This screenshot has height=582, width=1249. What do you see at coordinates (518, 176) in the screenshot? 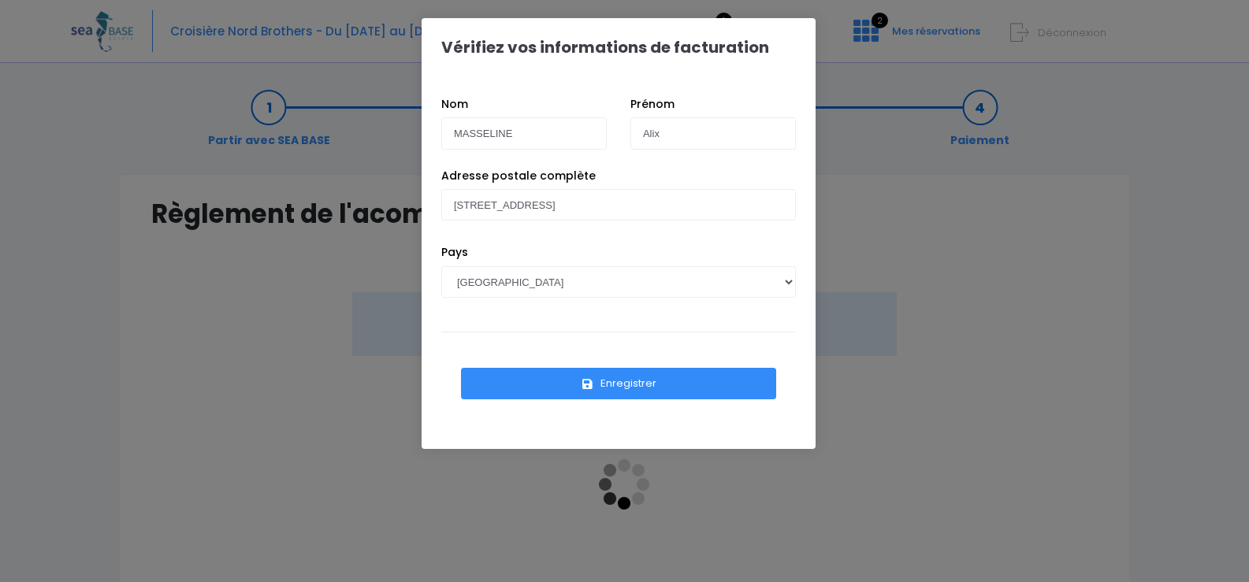
I see `label: Adresse postale complète` at bounding box center [518, 176].